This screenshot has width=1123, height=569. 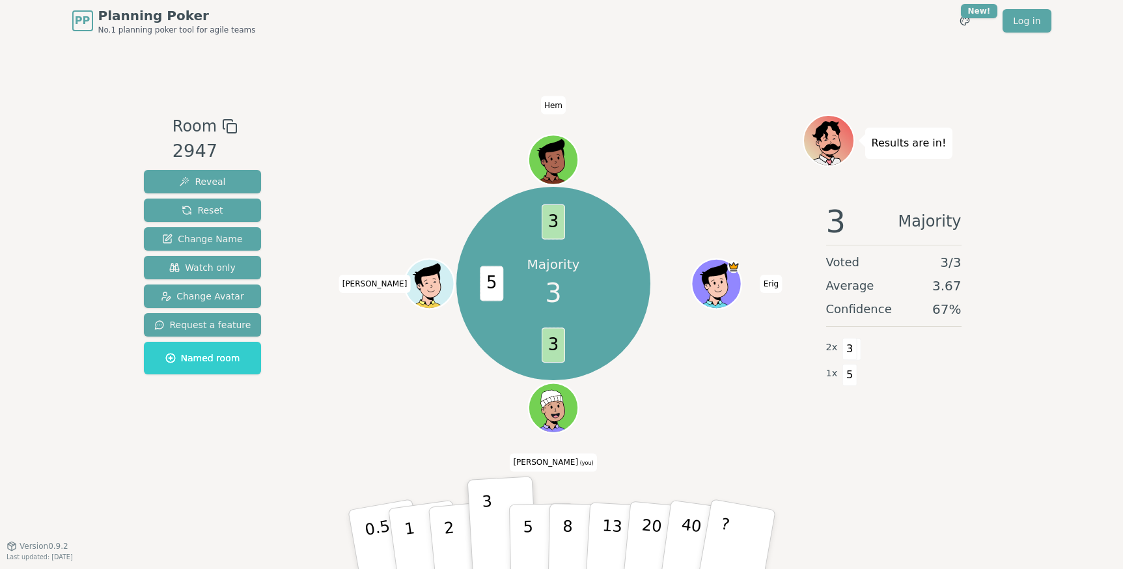 I want to click on span: Watch only, so click(x=202, y=267).